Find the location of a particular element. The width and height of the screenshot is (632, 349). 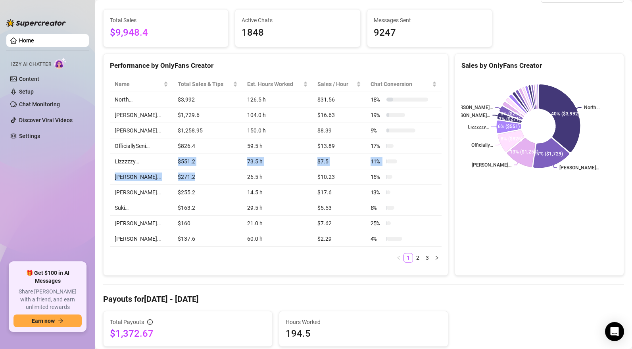

text: Officially... is located at coordinates (482, 145).